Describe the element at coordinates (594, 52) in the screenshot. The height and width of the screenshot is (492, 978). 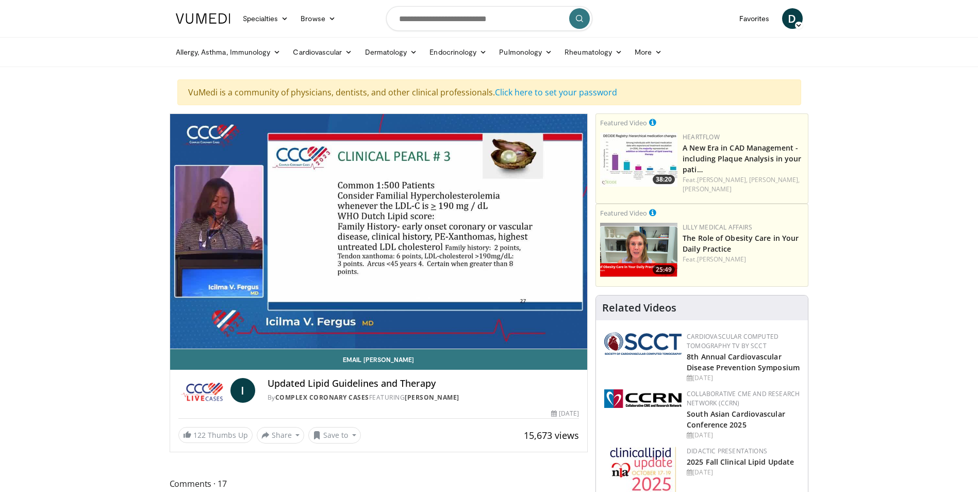
I see `a: Rheumatology` at that location.